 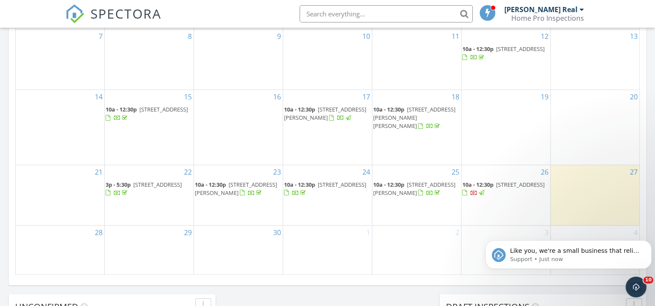 I want to click on a: SPECTORA, so click(x=113, y=21).